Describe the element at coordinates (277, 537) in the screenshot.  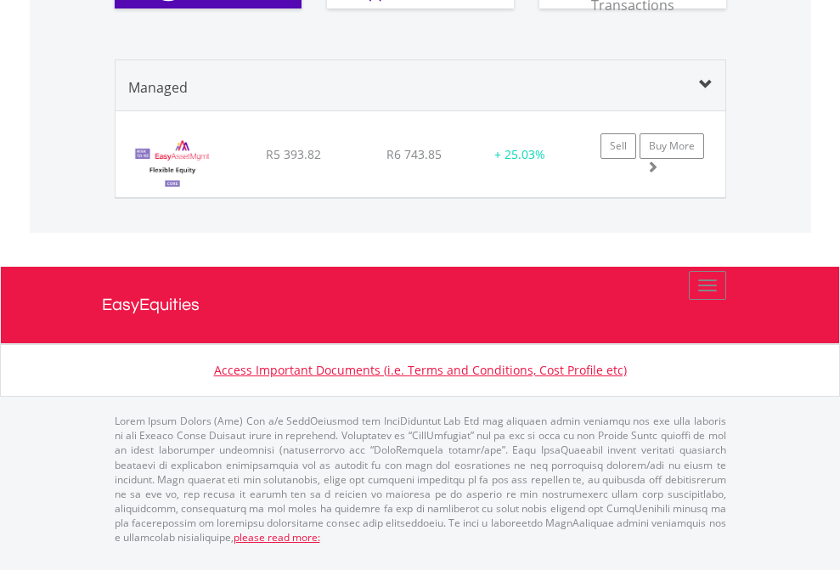
I see `a: please read more:` at that location.